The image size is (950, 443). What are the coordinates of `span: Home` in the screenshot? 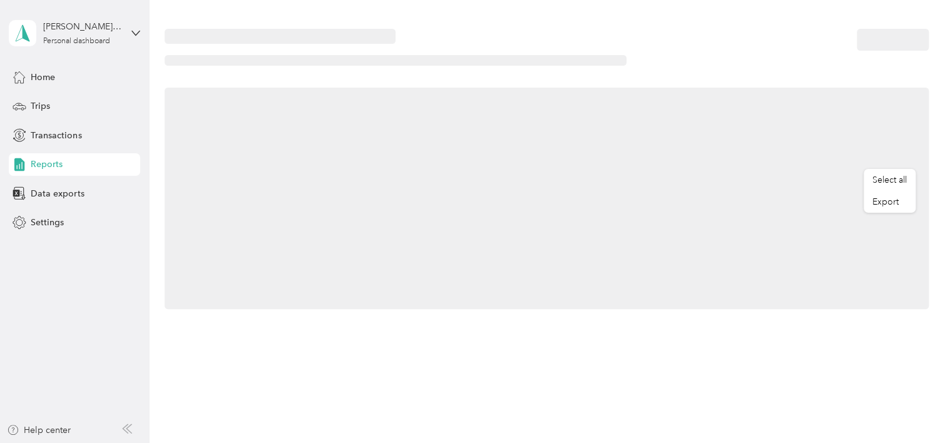 It's located at (43, 77).